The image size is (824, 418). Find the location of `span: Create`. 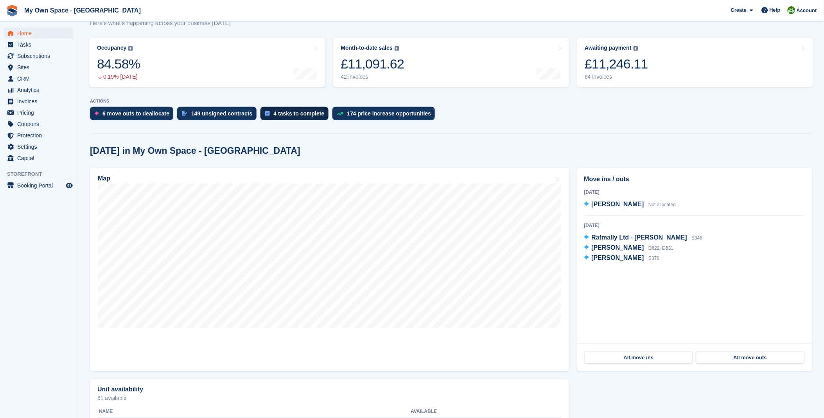

span: Create is located at coordinates (739, 10).